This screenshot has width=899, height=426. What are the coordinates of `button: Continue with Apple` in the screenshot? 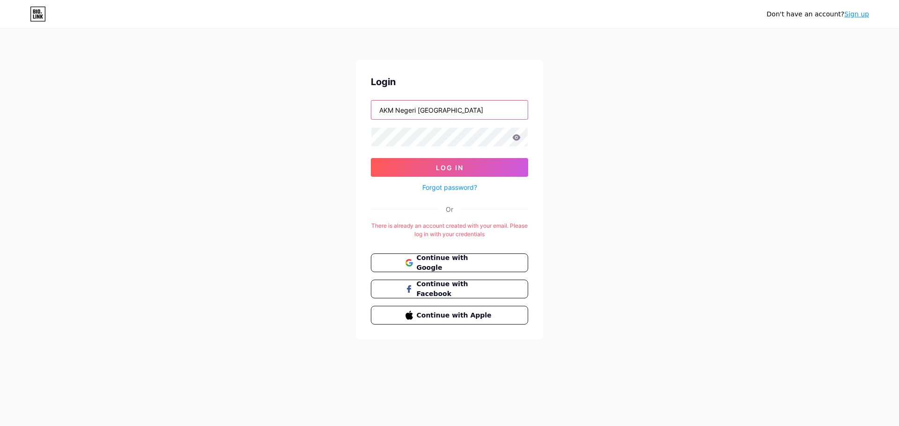 It's located at (449, 315).